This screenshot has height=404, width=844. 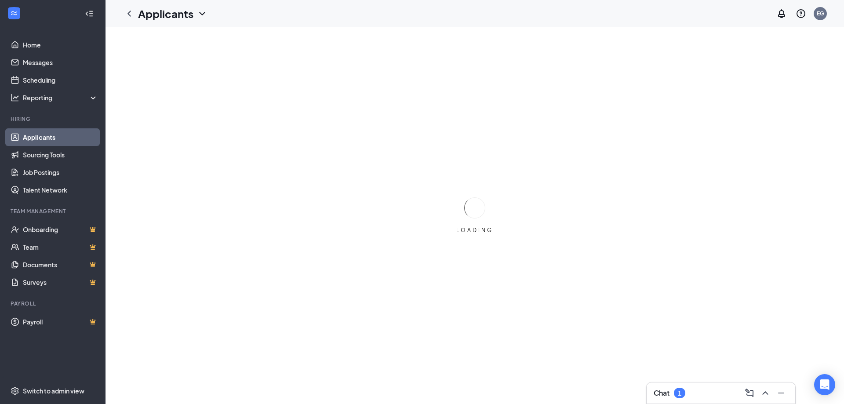 I want to click on svg: ComposeMessage, so click(x=749, y=393).